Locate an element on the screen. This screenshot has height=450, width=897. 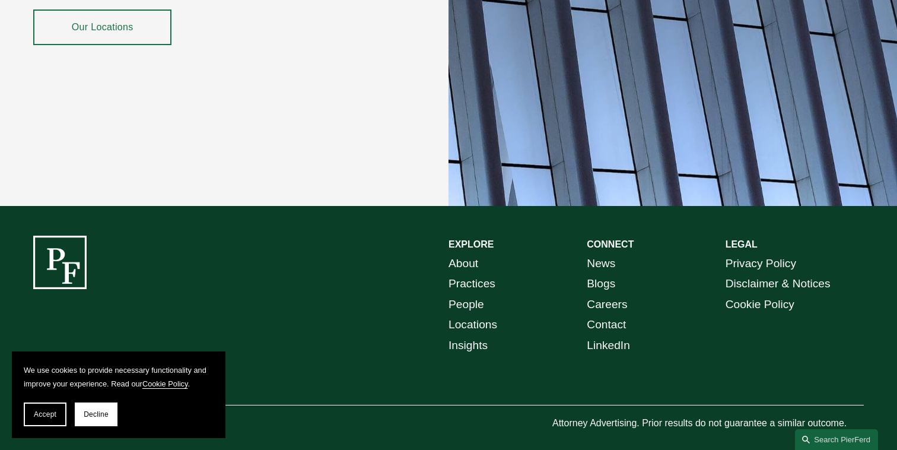
span: Decline is located at coordinates (96, 414).